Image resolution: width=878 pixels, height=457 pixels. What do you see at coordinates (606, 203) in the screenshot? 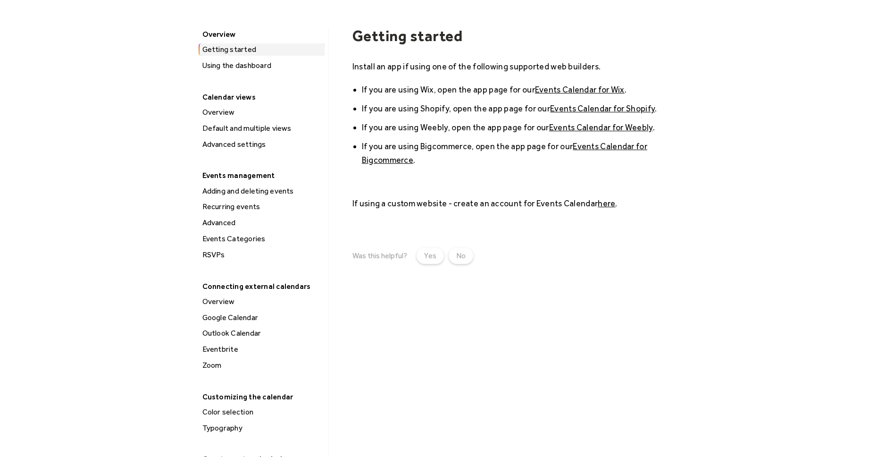
I see `a: here` at bounding box center [606, 203].